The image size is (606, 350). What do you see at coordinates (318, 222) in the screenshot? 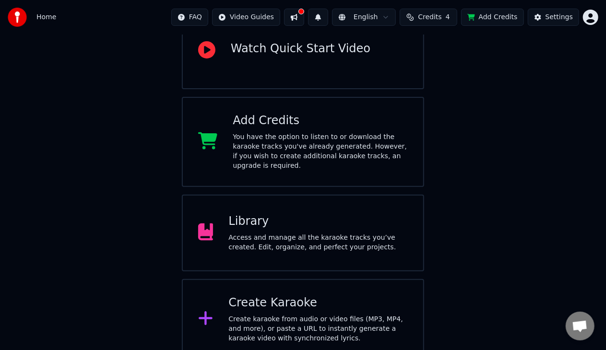
I see `div: Library` at bounding box center [318, 222].